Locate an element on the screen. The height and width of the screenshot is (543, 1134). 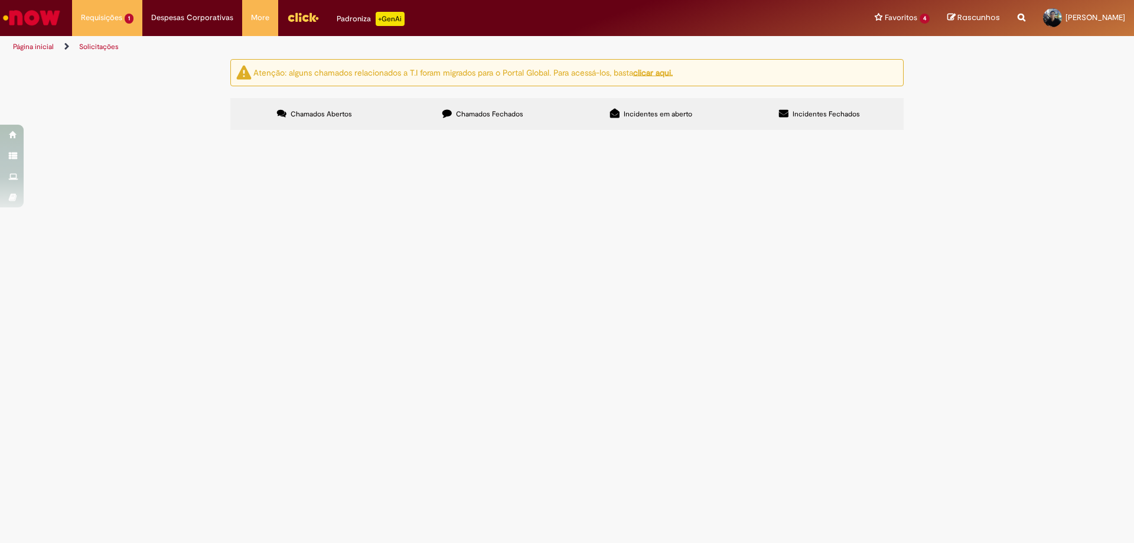
a: Página inicial is located at coordinates (33, 47).